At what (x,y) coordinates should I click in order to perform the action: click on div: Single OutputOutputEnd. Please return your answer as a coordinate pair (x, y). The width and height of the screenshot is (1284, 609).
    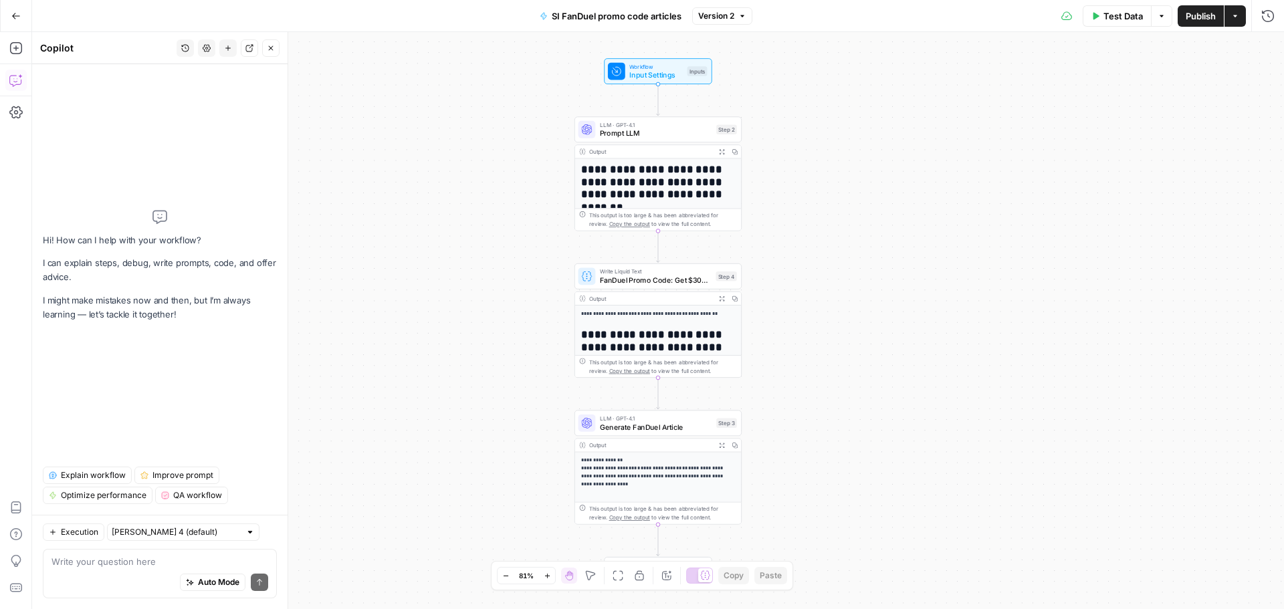
    Looking at the image, I should click on (658, 570).